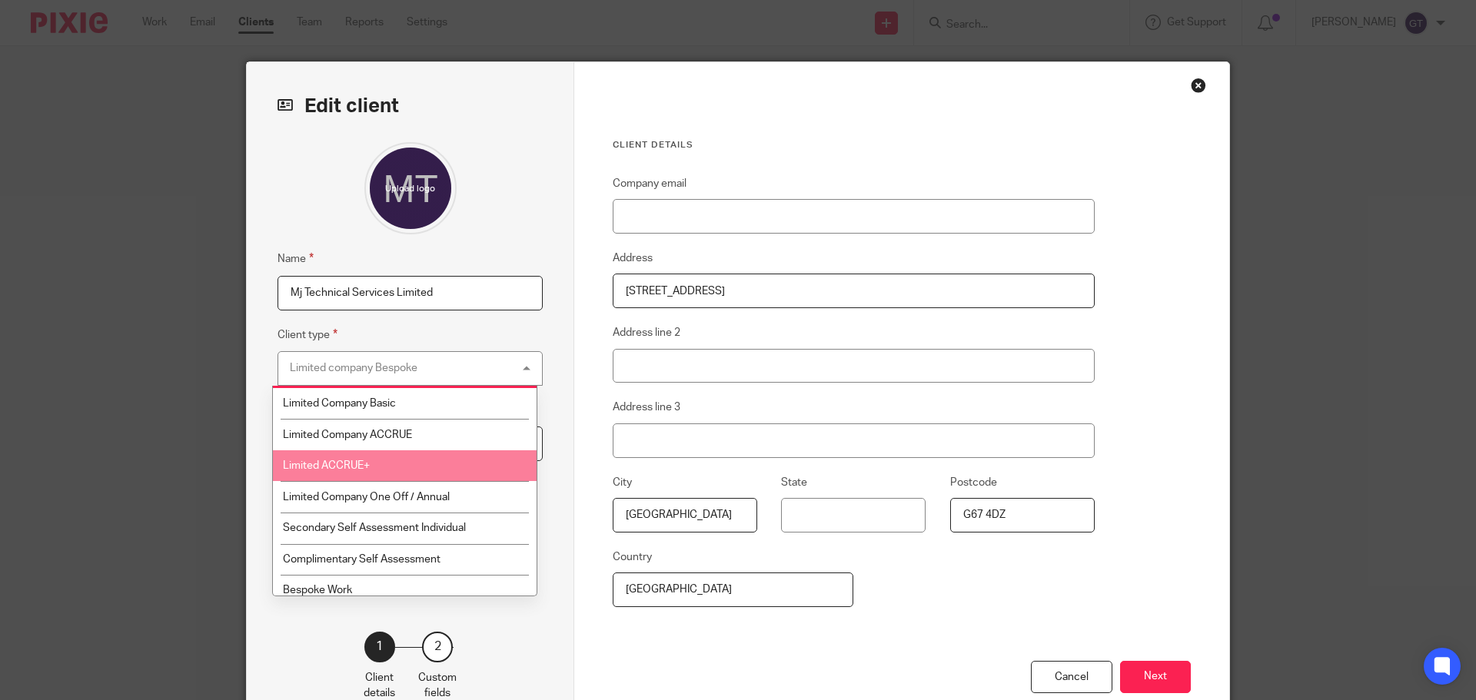 The width and height of the screenshot is (1476, 700). I want to click on span: Complimentary Self Assessment, so click(361, 560).